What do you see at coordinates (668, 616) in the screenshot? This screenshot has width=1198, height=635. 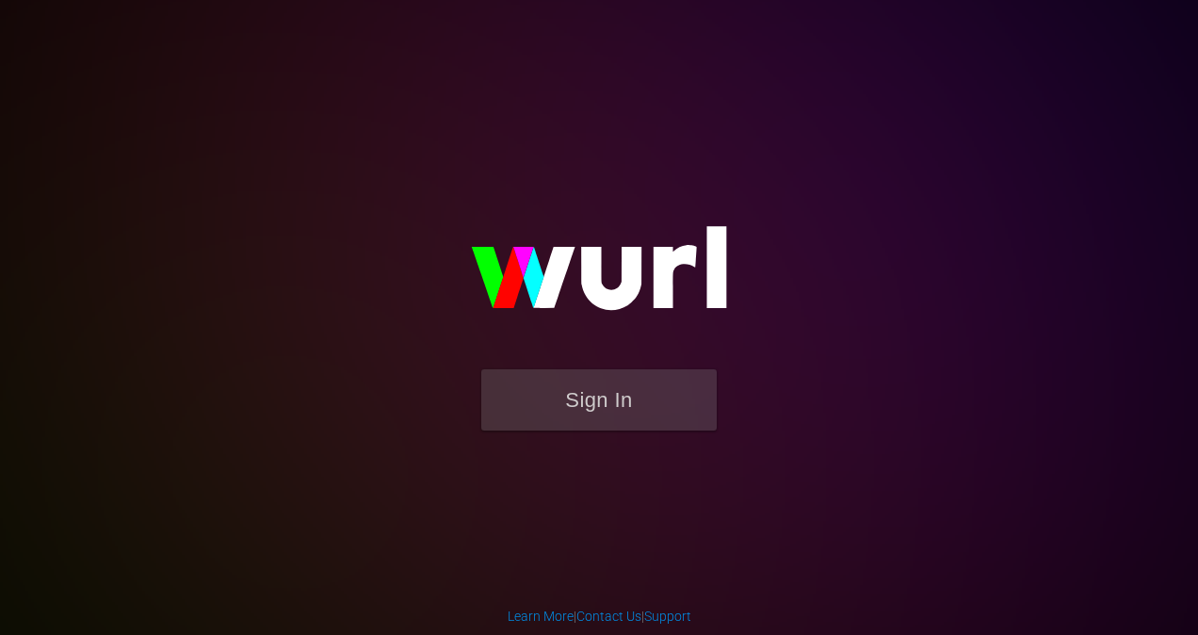 I see `a: Support` at bounding box center [668, 616].